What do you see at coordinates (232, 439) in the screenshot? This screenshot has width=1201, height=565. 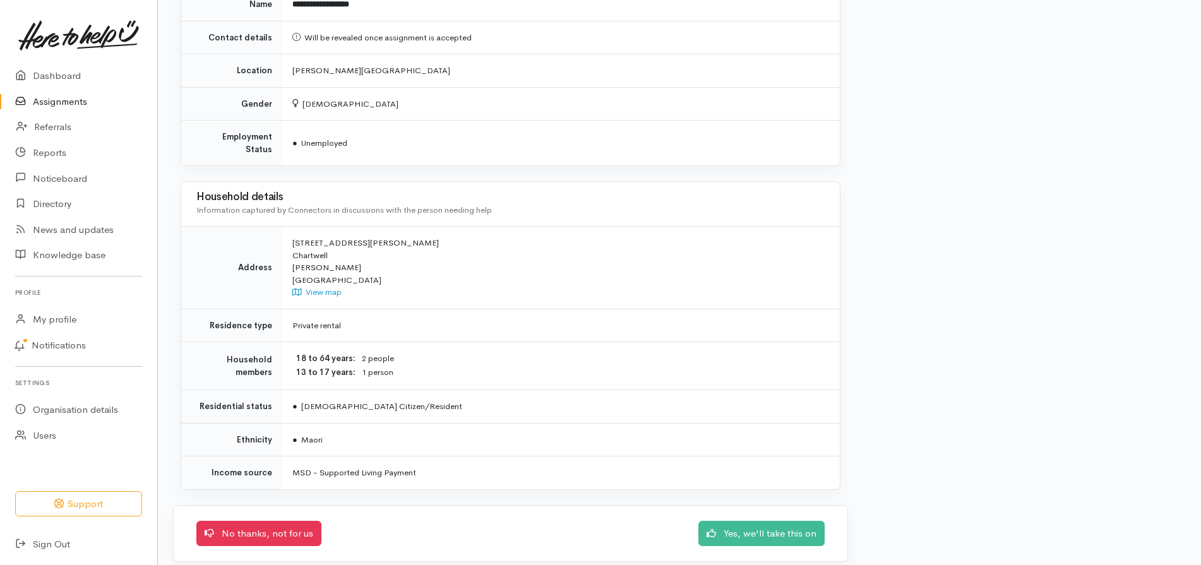 I see `td: Ethnicity` at bounding box center [232, 439].